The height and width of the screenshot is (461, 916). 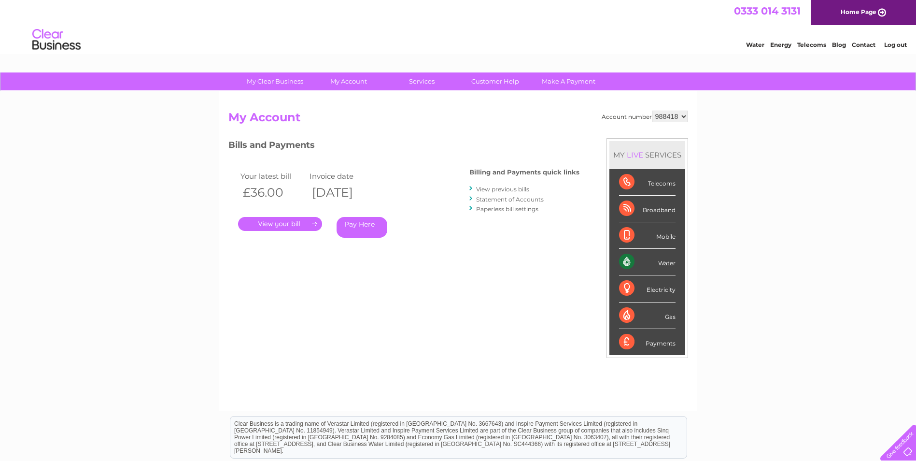 I want to click on a: Services, so click(x=422, y=81).